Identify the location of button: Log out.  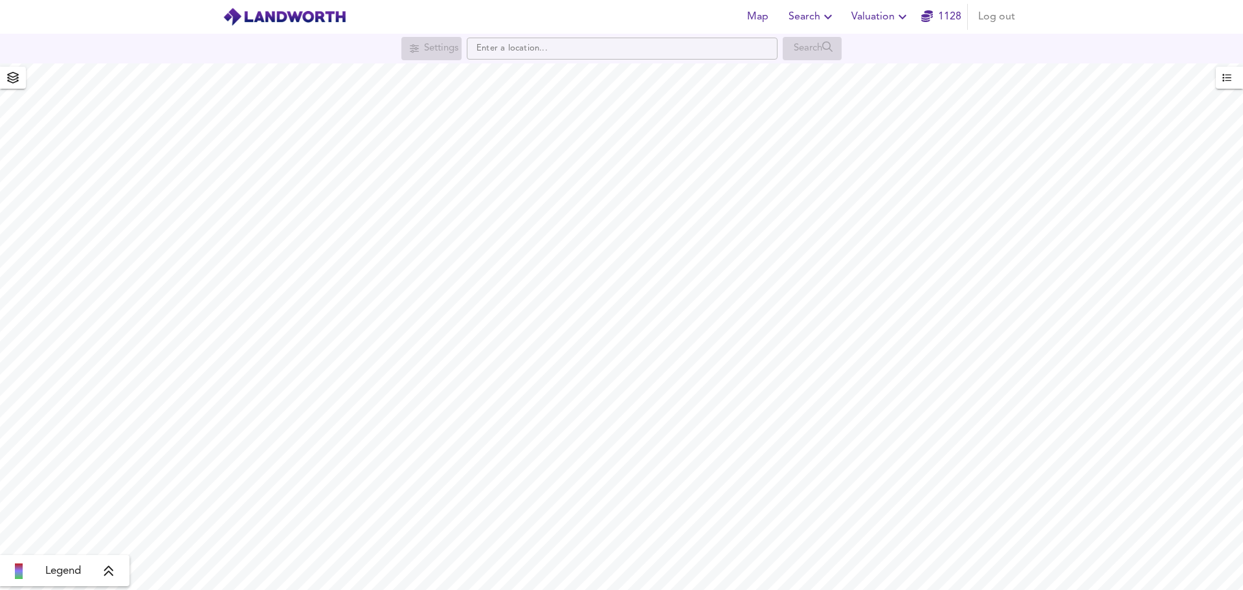
(996, 17).